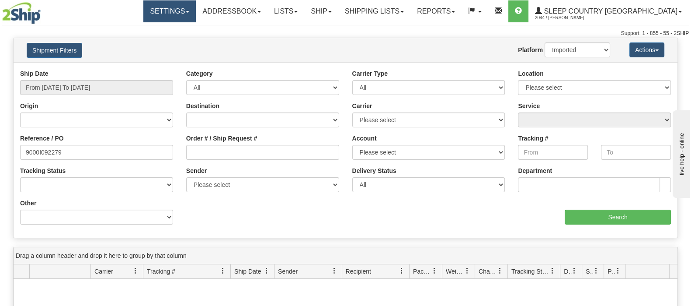  What do you see at coordinates (54, 50) in the screenshot?
I see `button: Shipment Filters` at bounding box center [54, 50].